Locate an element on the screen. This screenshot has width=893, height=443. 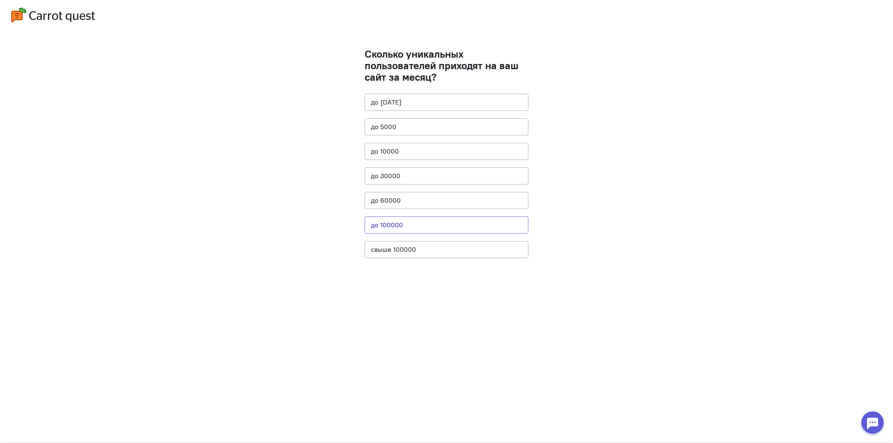
button: до 30000 is located at coordinates (446, 176).